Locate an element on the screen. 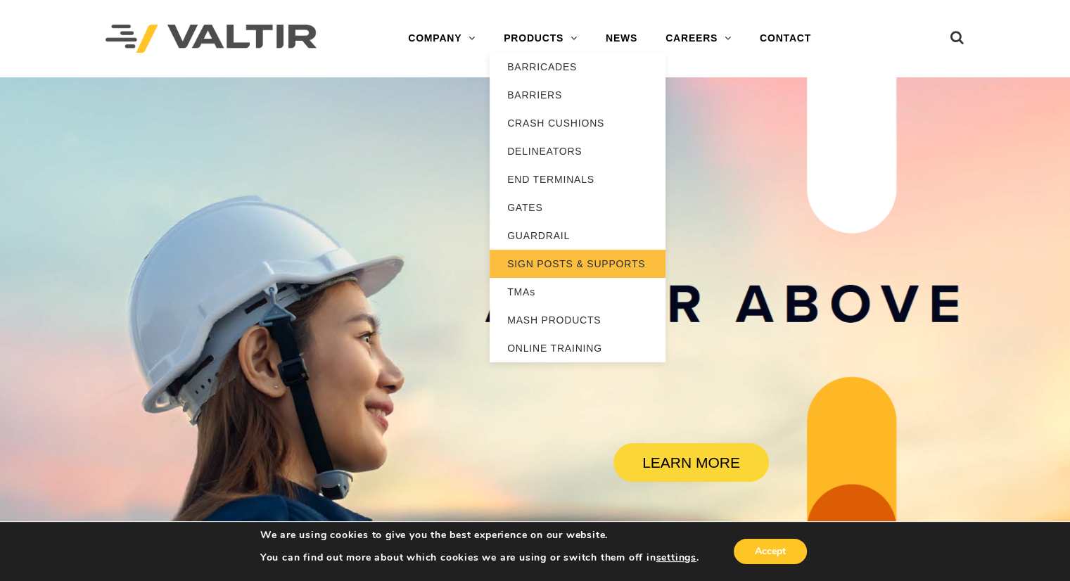 The image size is (1070, 581). img: Valtir is located at coordinates (211, 39).